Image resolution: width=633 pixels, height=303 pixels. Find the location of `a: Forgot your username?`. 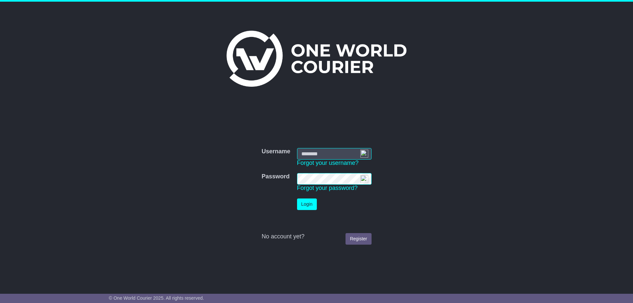

a: Forgot your username? is located at coordinates (328, 163).